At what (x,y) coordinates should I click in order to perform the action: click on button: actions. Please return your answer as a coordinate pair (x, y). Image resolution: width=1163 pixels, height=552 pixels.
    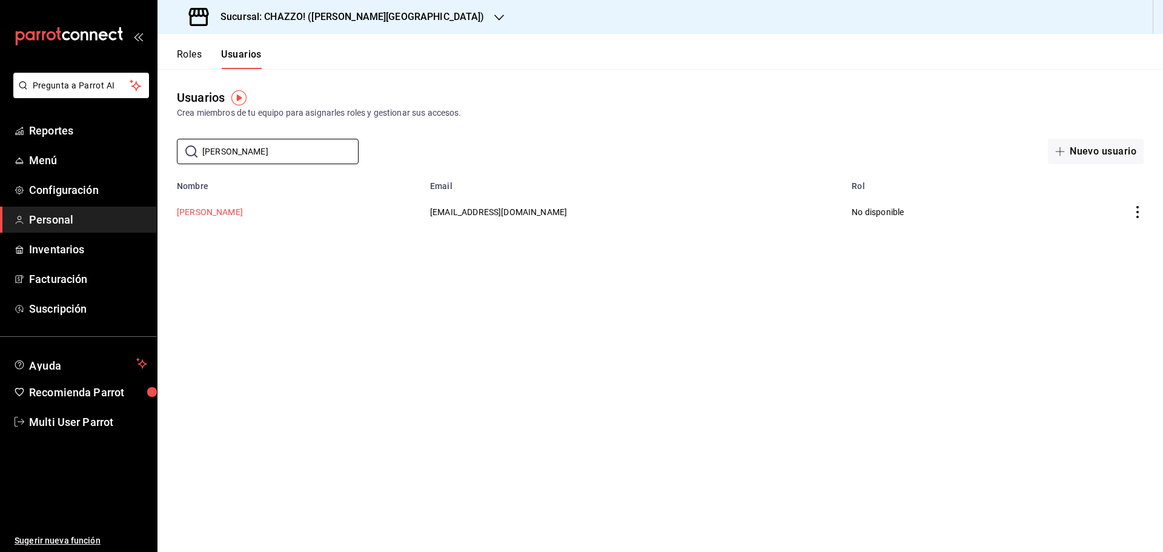
    Looking at the image, I should click on (1138, 212).